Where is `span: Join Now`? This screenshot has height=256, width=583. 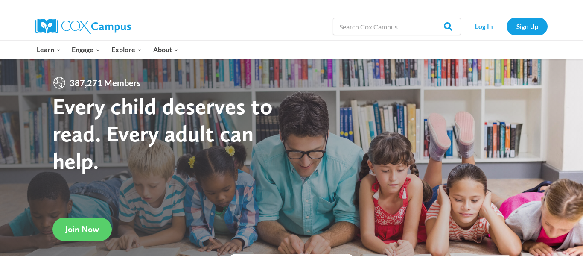 span: Join Now is located at coordinates (82, 229).